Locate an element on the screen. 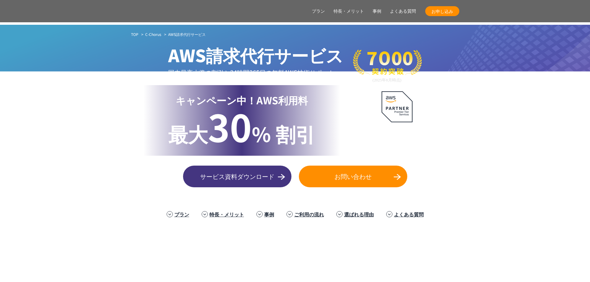 The width and height of the screenshot is (590, 282). img: クリスピー・クリーム・ドーナツ is located at coordinates (425, 247).